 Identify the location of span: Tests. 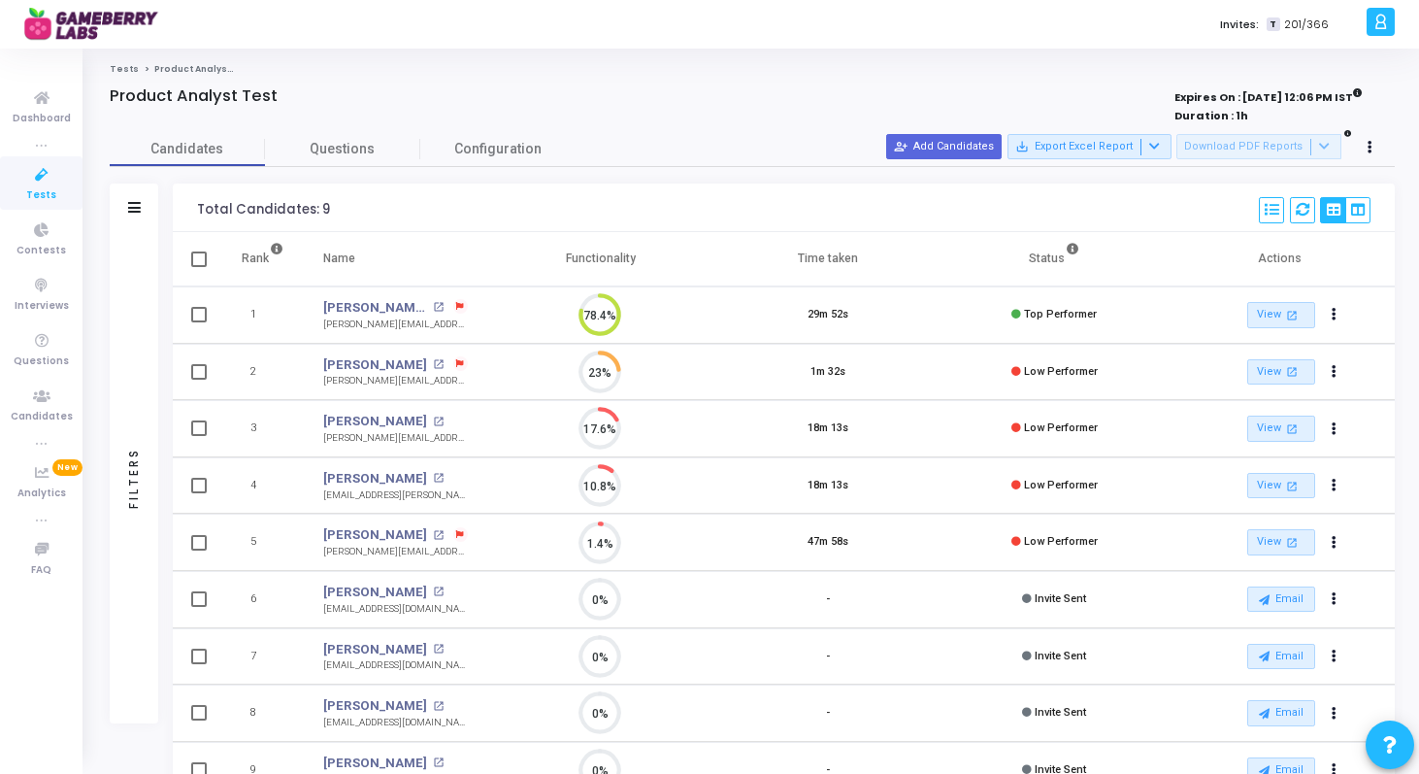
(41, 195).